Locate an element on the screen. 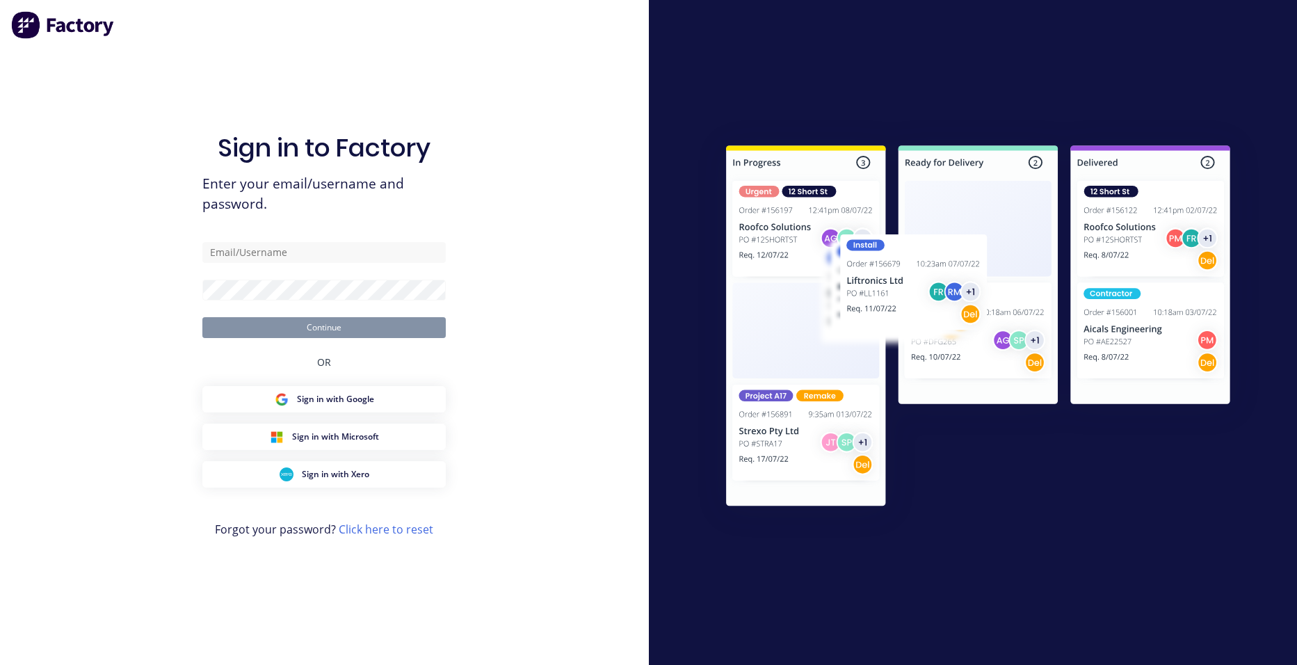 The height and width of the screenshot is (665, 1297). button: Google Sign inSign in with Google is located at coordinates (324, 399).